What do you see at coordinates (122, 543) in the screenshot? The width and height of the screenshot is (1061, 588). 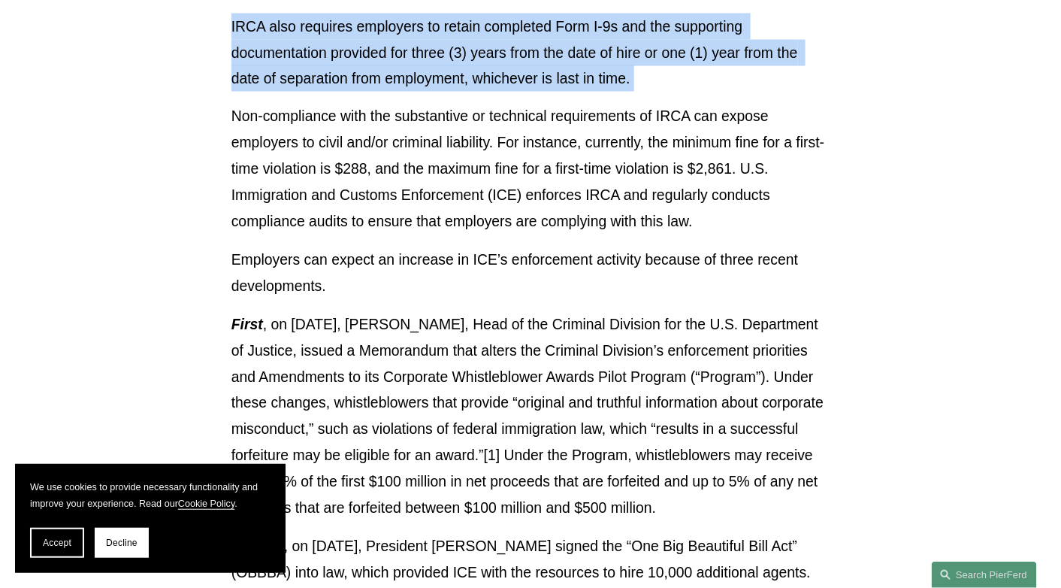 I see `span: Decline` at bounding box center [122, 543].